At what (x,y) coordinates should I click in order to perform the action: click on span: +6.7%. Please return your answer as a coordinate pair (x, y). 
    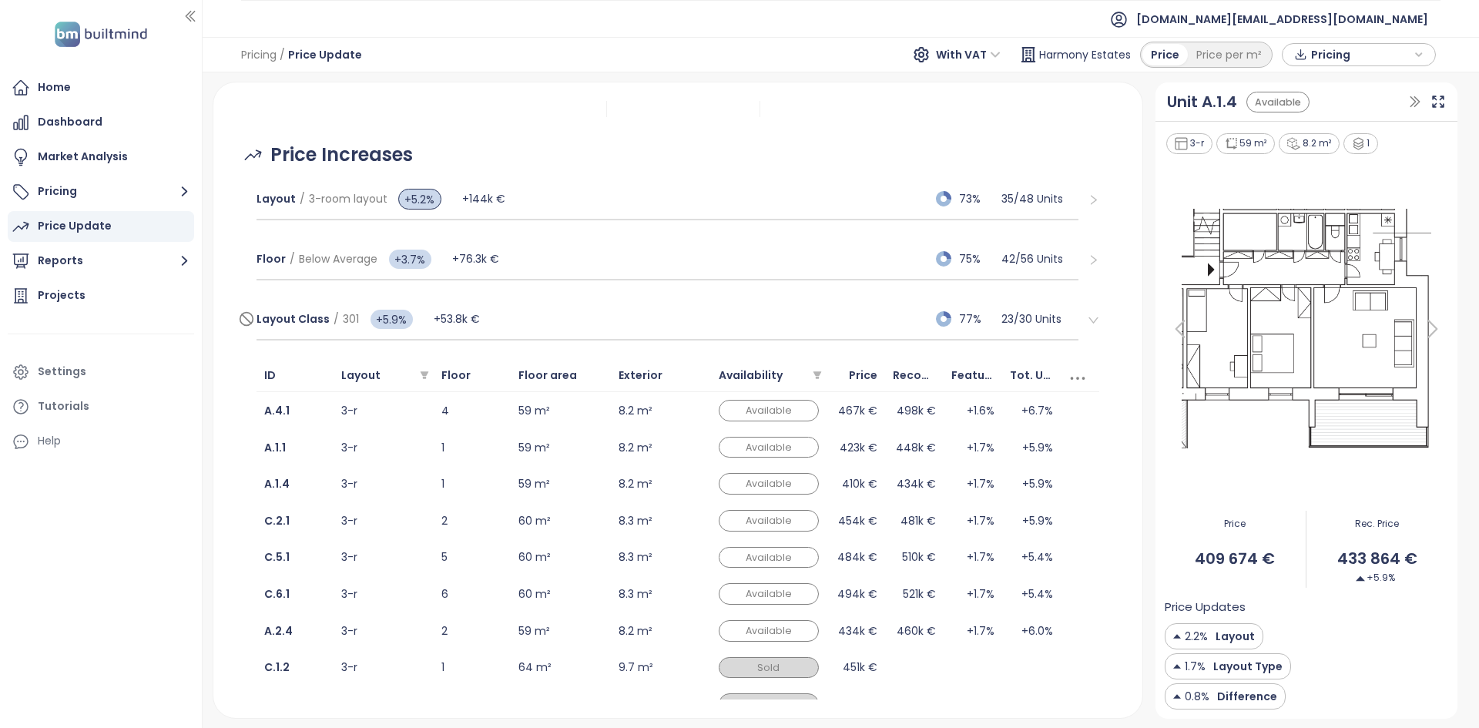
    Looking at the image, I should click on (1037, 410).